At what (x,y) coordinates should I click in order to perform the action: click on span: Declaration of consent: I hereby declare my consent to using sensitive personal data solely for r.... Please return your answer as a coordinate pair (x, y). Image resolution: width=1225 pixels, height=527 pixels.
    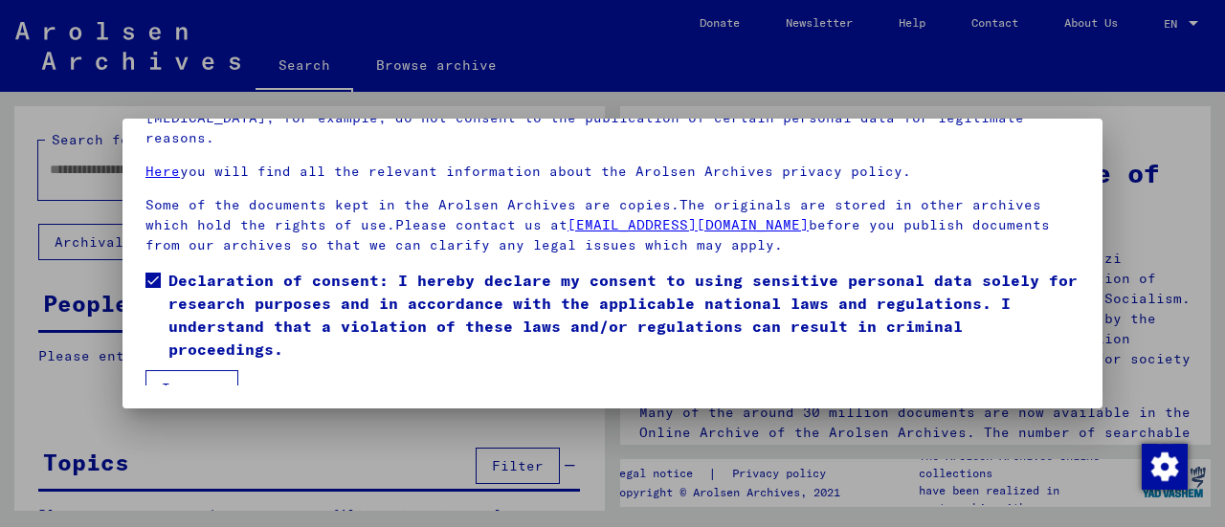
    Looking at the image, I should click on (624, 315).